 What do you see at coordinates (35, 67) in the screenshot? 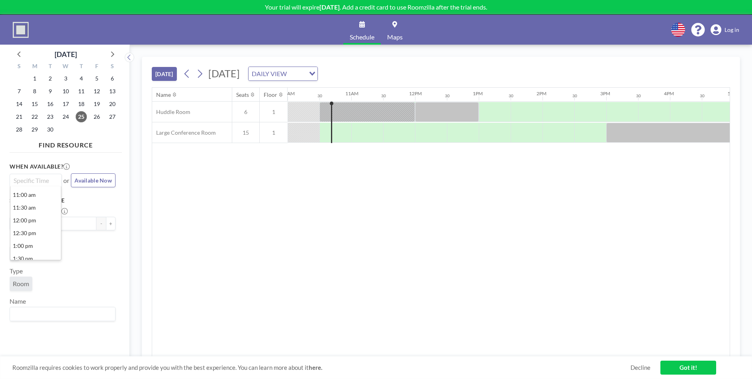
I see `div: M` at bounding box center [35, 67].